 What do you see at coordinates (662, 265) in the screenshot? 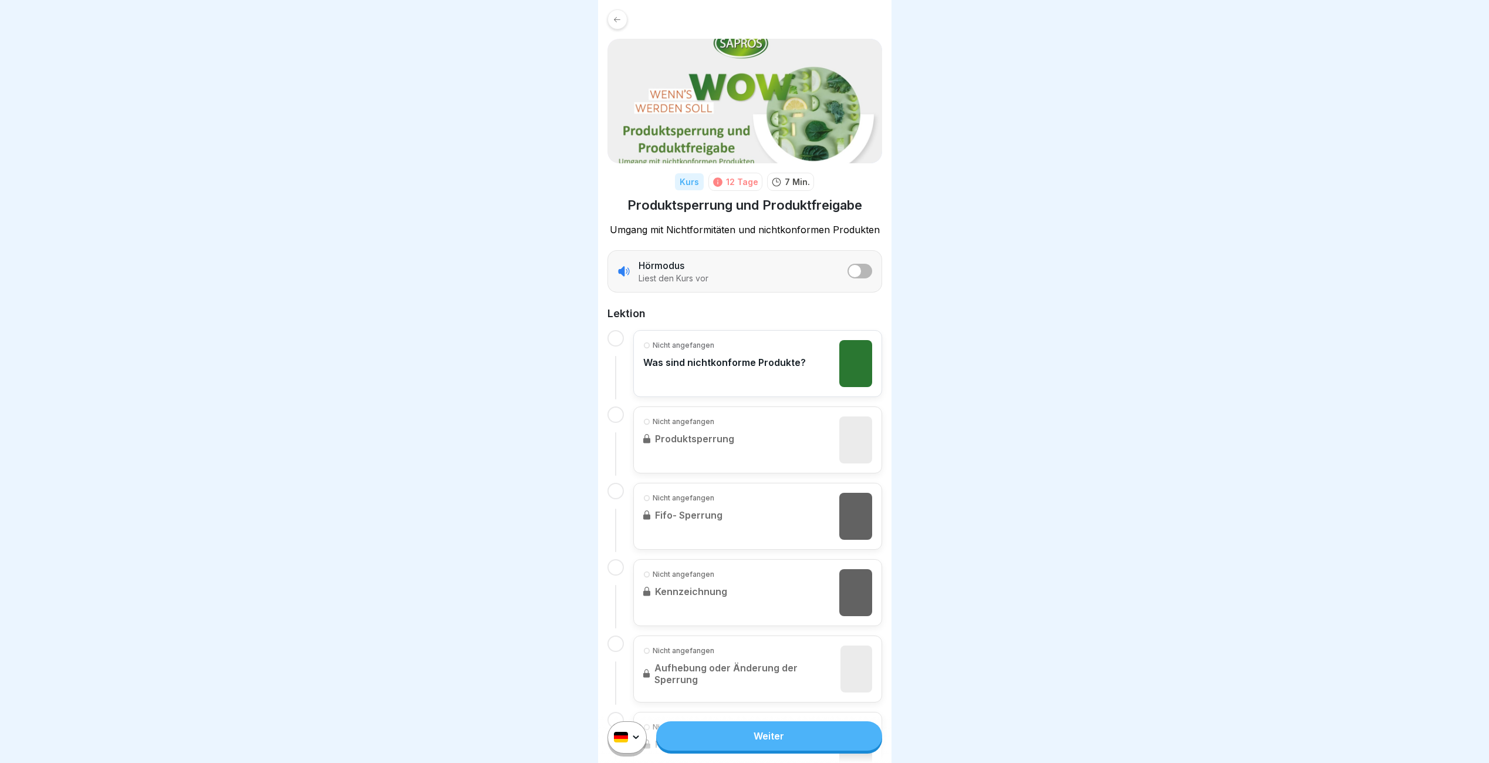
I see `p: Hörmodus` at bounding box center [662, 265].